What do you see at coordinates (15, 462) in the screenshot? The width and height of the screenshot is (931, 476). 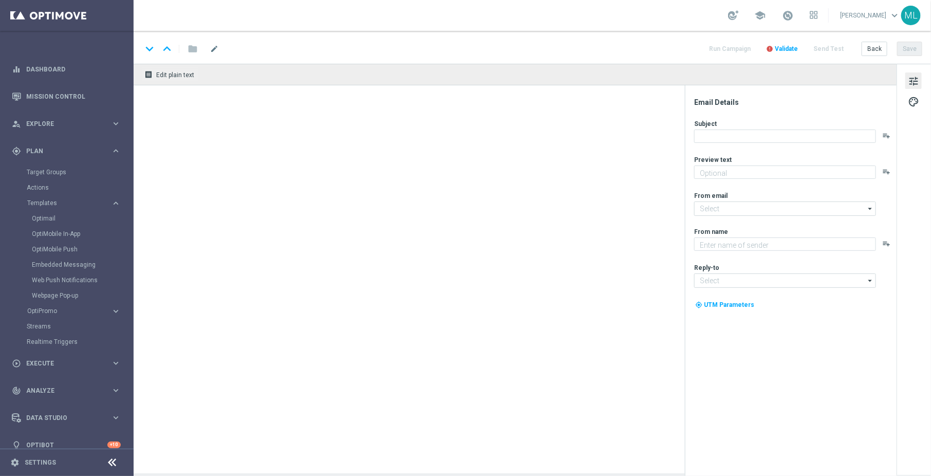 I see `i: settings` at bounding box center [15, 462].